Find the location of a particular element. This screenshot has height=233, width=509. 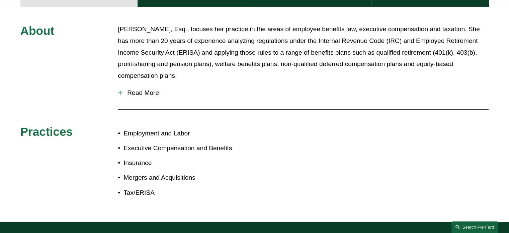

p: Insurance is located at coordinates (189, 163).